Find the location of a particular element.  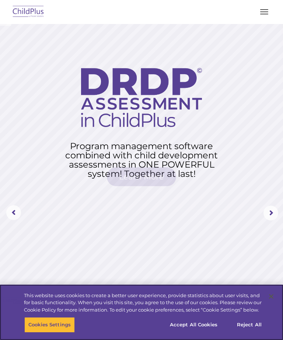

button: Accept All Cookies is located at coordinates (194, 325).